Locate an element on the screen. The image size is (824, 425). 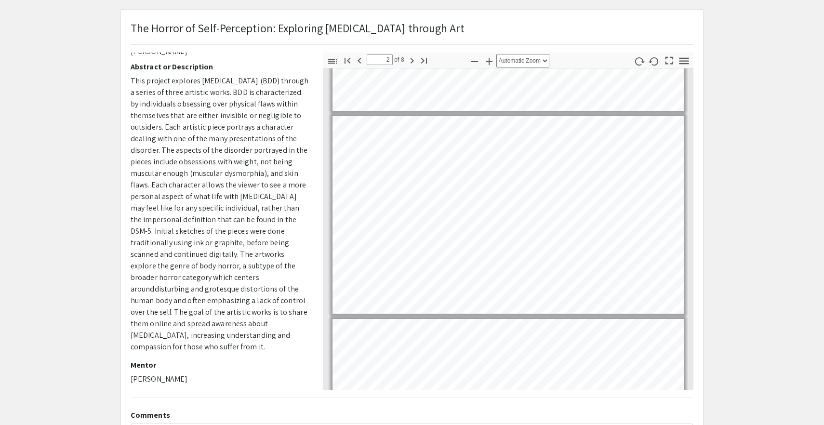
input: Page is located at coordinates (380, 60).